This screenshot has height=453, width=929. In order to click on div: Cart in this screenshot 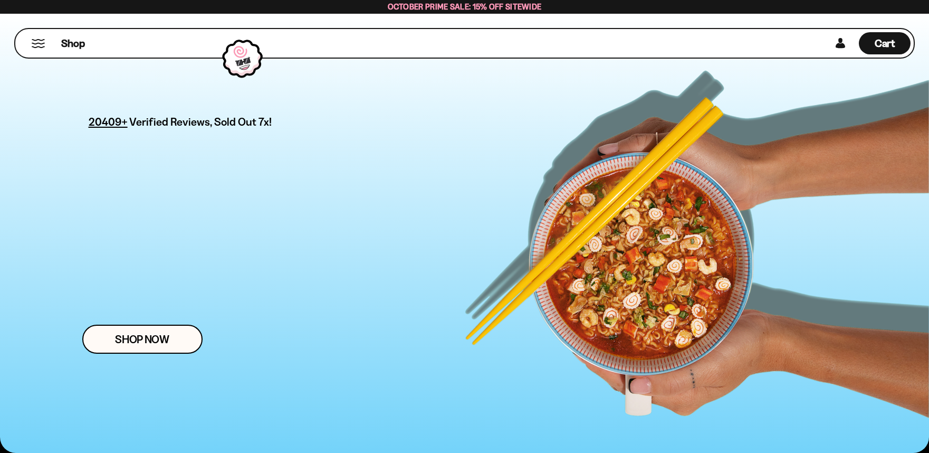, I will do `click(885, 43)`.